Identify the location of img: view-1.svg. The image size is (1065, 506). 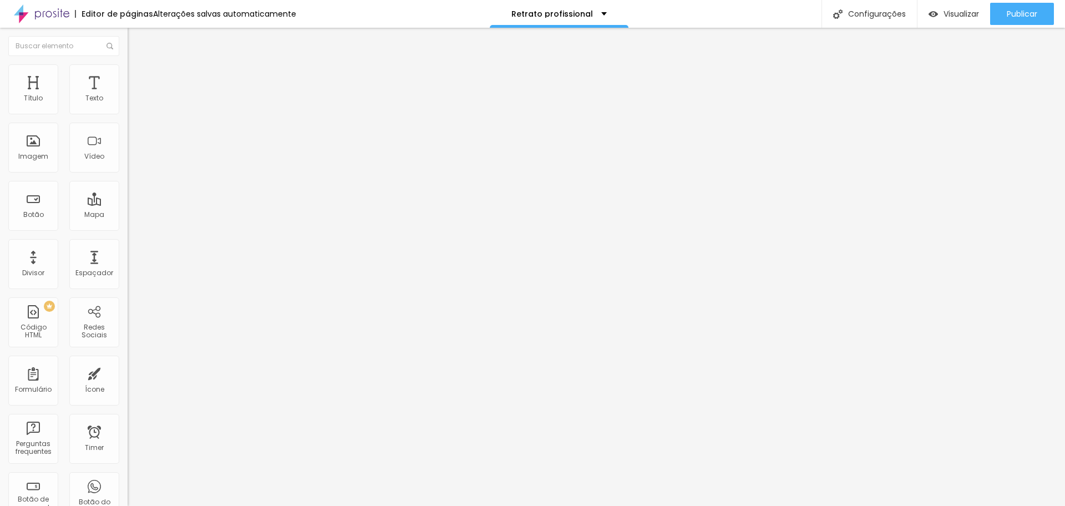
(933, 14).